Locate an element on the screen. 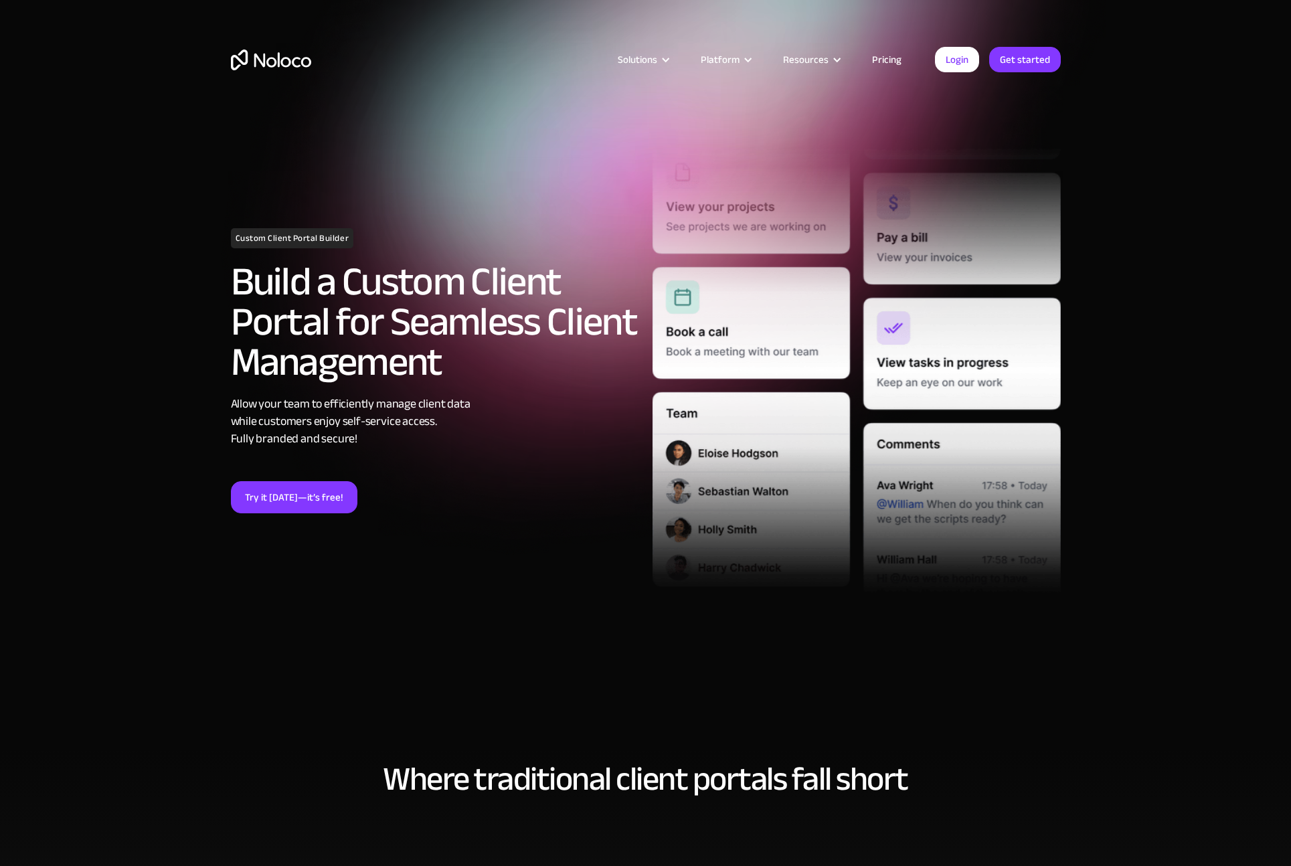 The height and width of the screenshot is (866, 1291). a: Login is located at coordinates (957, 60).